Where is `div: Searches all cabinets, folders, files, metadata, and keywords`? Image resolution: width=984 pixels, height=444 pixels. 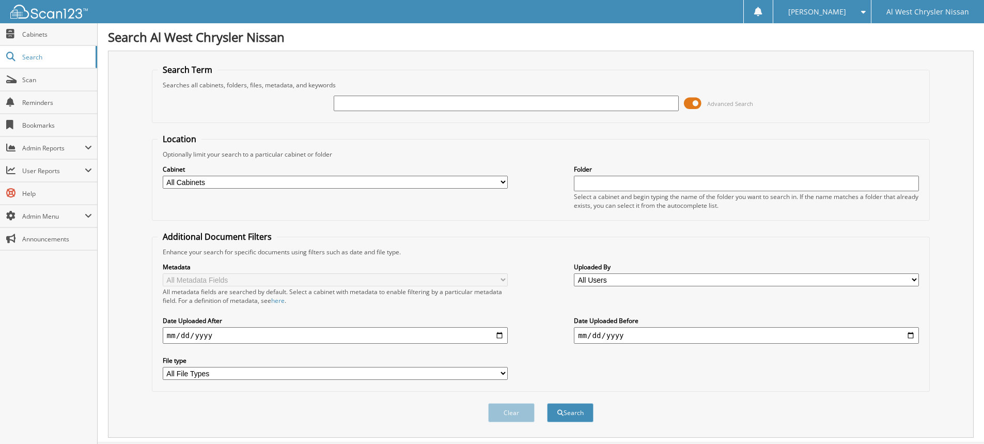 div: Searches all cabinets, folders, files, metadata, and keywords is located at coordinates (541, 85).